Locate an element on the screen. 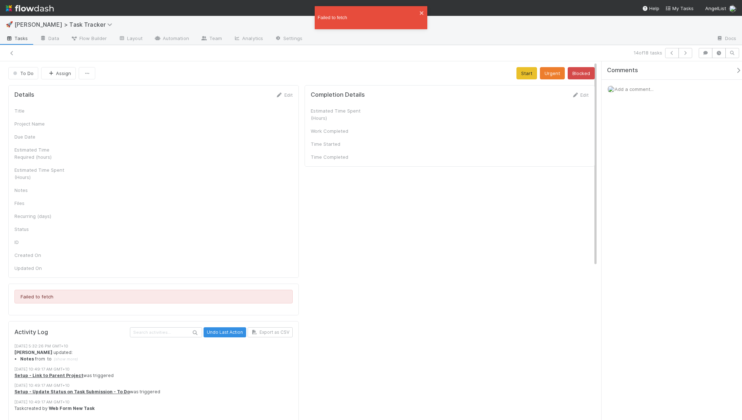 The width and height of the screenshot is (742, 420). span: AngelList is located at coordinates (716, 8).